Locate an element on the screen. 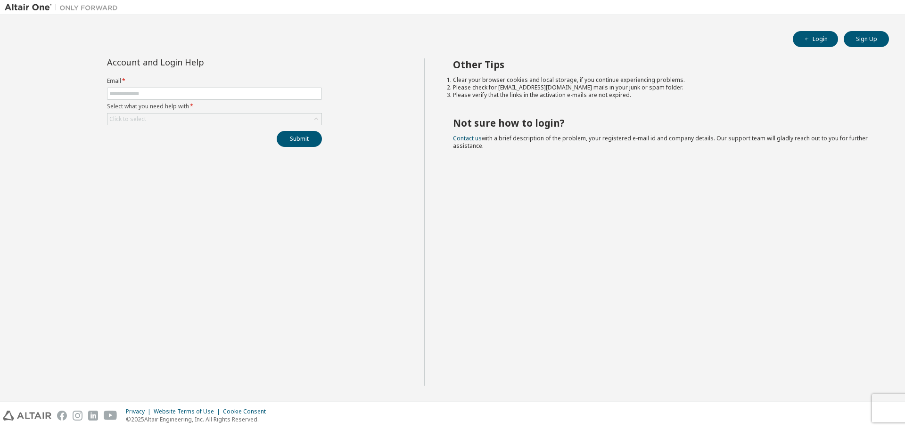 Image resolution: width=905 pixels, height=429 pixels. img: facebook.svg is located at coordinates (62, 416).